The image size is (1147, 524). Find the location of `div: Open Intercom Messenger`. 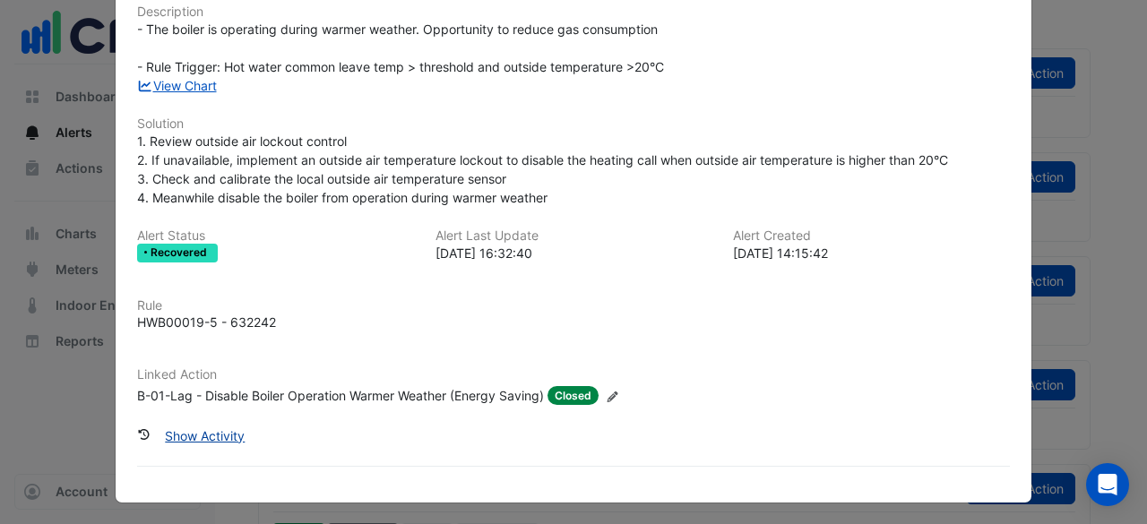

div: Open Intercom Messenger is located at coordinates (1108, 485).